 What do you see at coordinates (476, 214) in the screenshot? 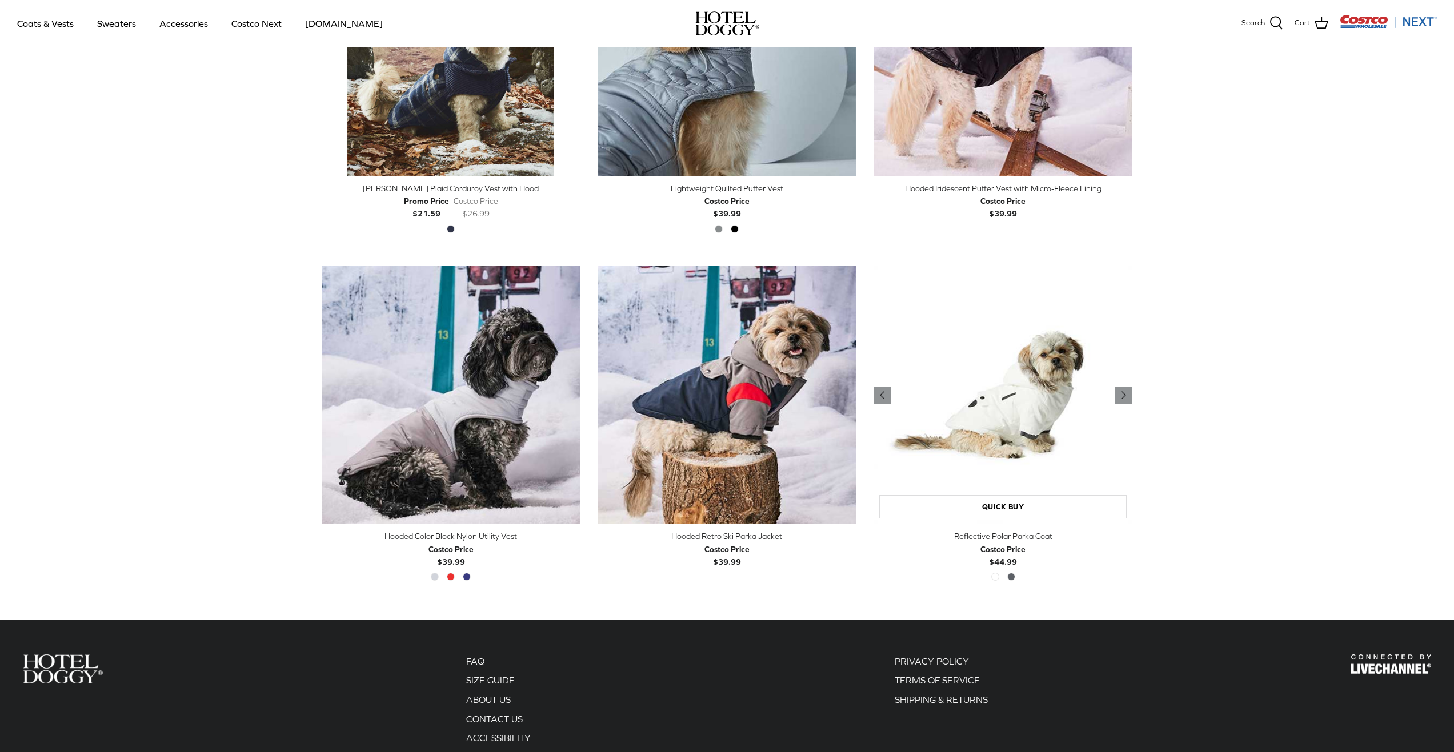
I see `s: $26.99` at bounding box center [476, 214].